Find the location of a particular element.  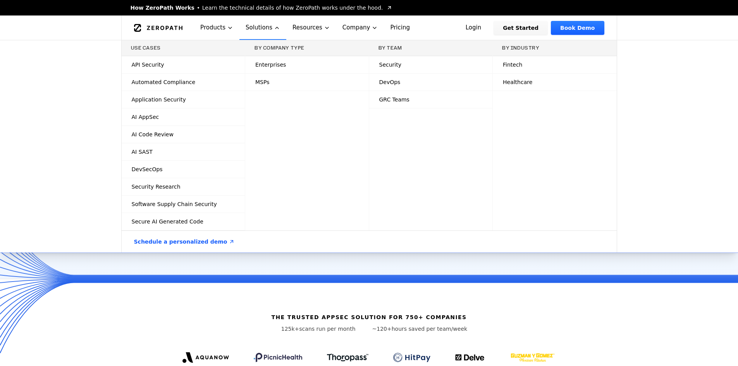

span: Learn the technical details of how ZeroPath works under the hood. is located at coordinates (293, 8).